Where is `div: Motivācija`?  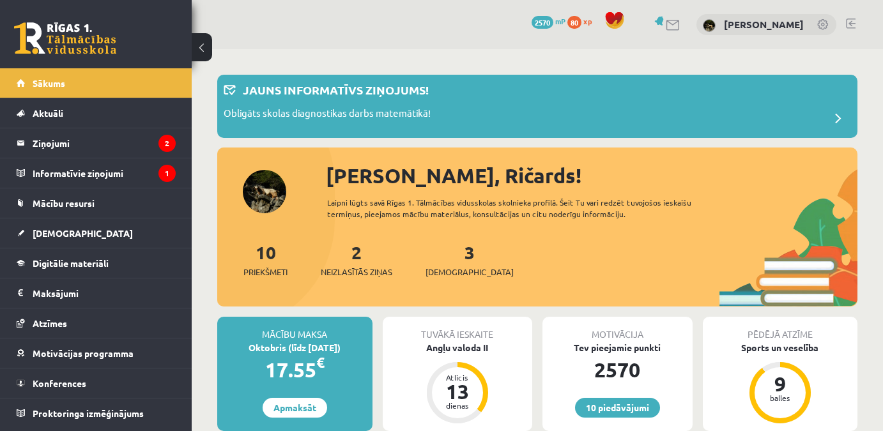 div: Motivācija is located at coordinates (617, 329).